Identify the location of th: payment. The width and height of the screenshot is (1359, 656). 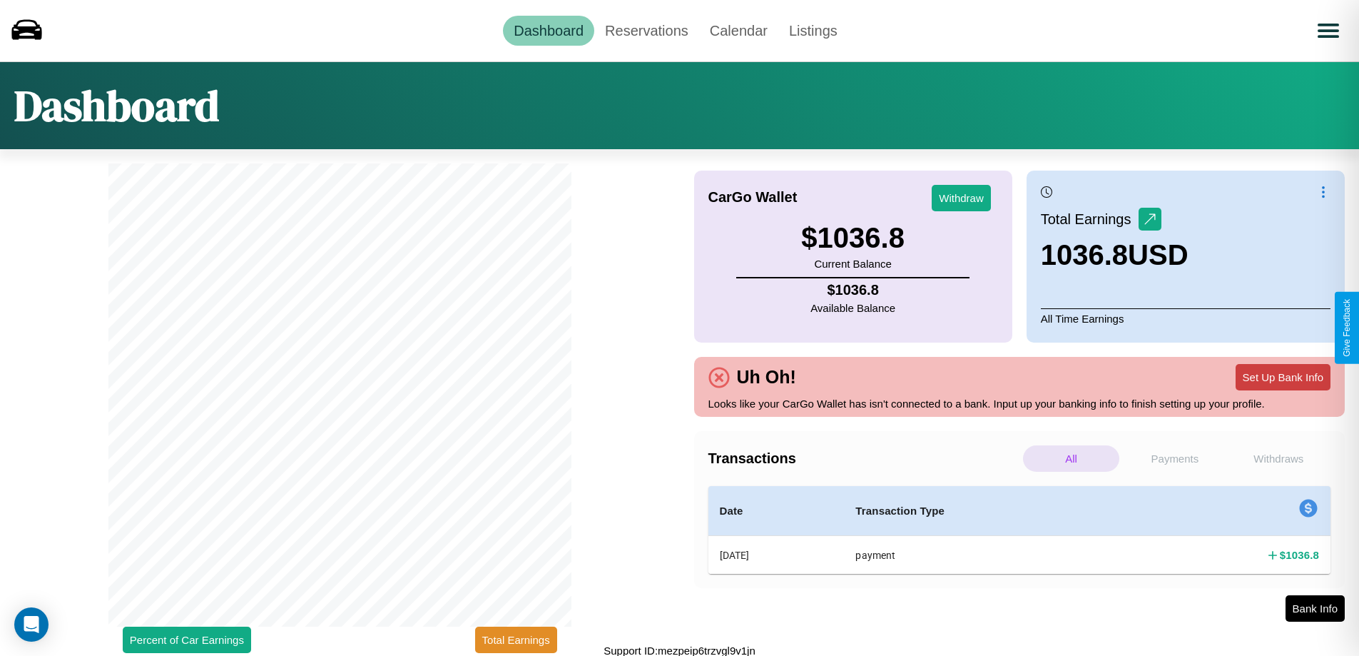
(988, 555).